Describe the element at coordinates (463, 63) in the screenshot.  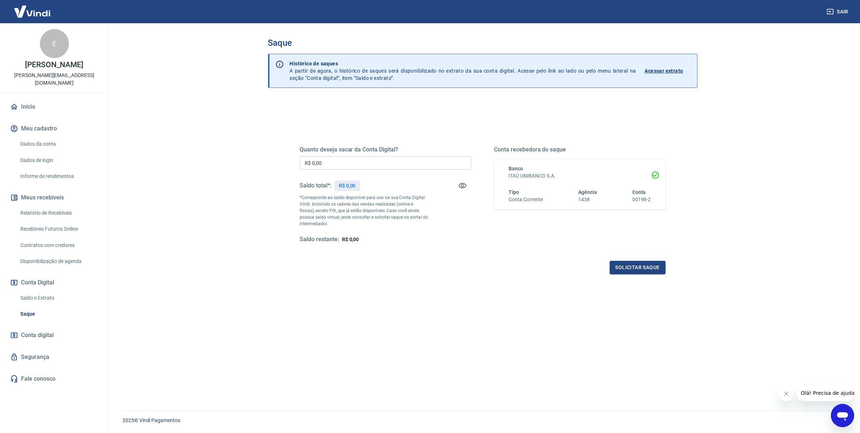
I see `p: Histórico de saques` at that location.